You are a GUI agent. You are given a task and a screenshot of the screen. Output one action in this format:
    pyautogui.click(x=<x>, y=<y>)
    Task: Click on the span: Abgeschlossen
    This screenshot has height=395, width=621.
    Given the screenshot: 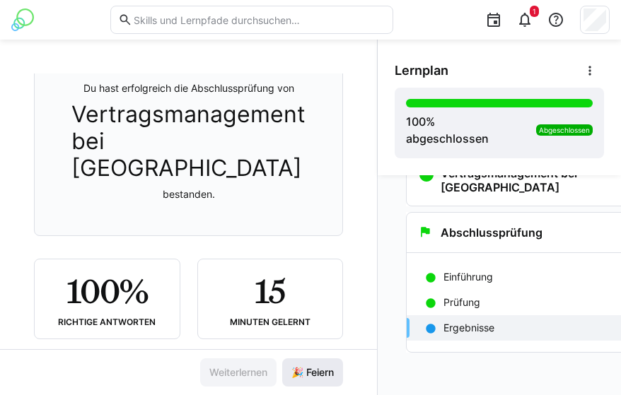 What is the action you would take?
    pyautogui.click(x=565, y=130)
    